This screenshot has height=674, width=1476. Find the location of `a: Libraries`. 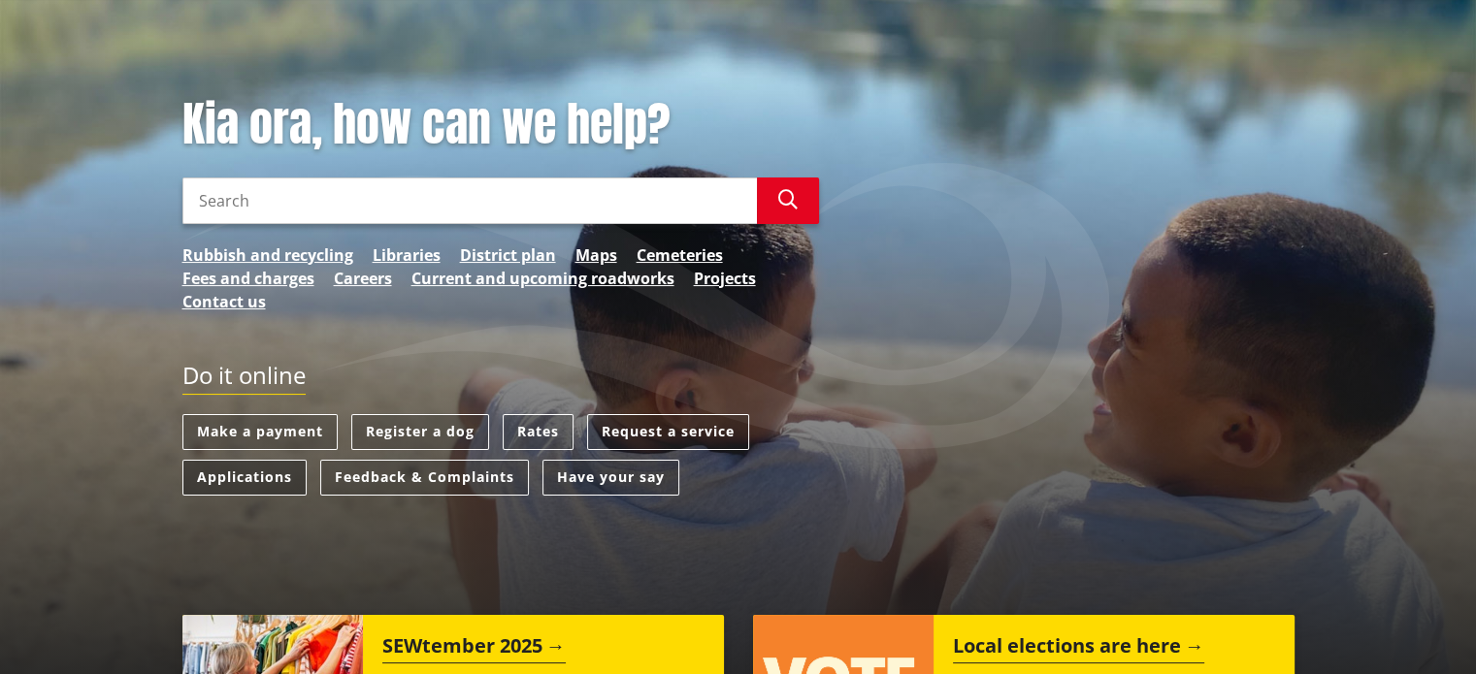

a: Libraries is located at coordinates (407, 255).